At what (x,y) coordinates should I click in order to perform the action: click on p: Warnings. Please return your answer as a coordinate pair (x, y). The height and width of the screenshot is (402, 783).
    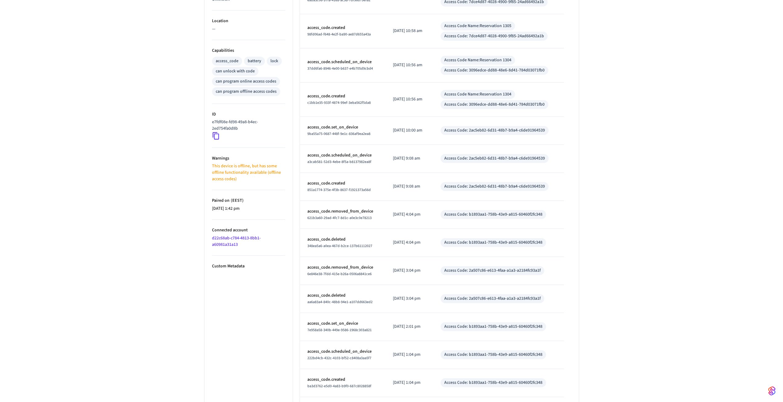
    Looking at the image, I should click on (249, 158).